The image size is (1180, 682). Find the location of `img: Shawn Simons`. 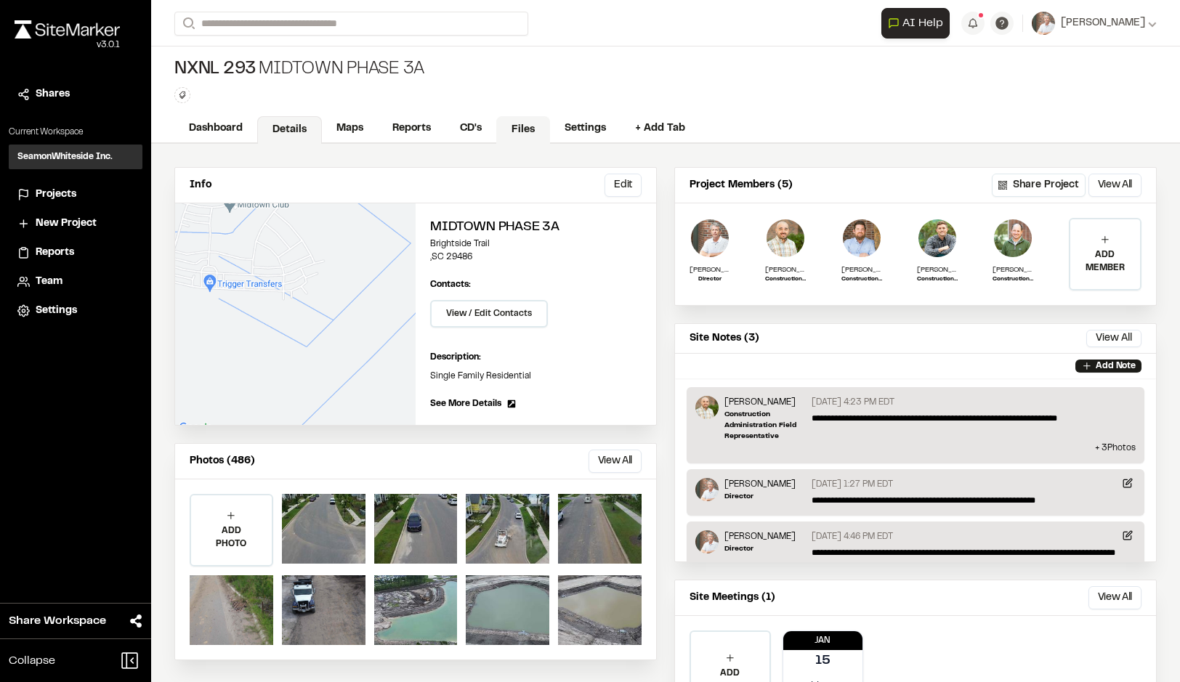

img: Shawn Simons is located at coordinates (862, 238).